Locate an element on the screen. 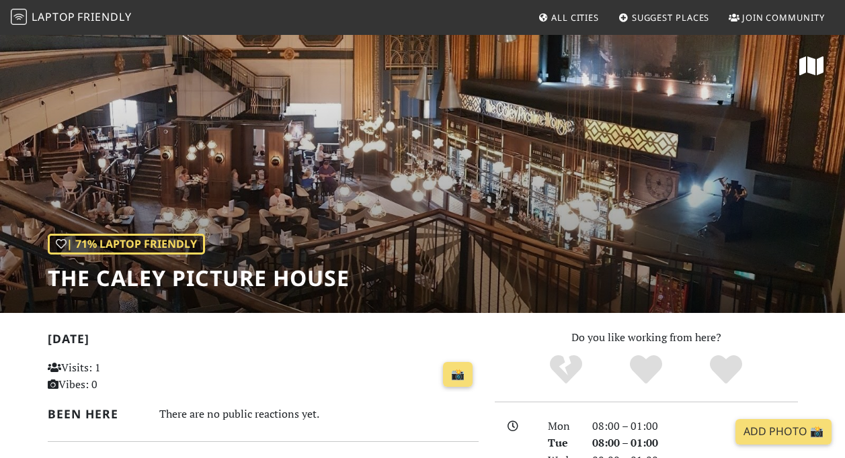  span: Friendly is located at coordinates (104, 17).